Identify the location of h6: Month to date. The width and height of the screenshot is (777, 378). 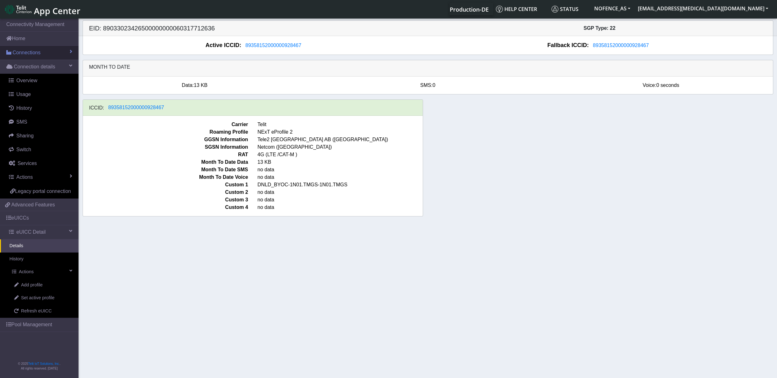
(428, 67).